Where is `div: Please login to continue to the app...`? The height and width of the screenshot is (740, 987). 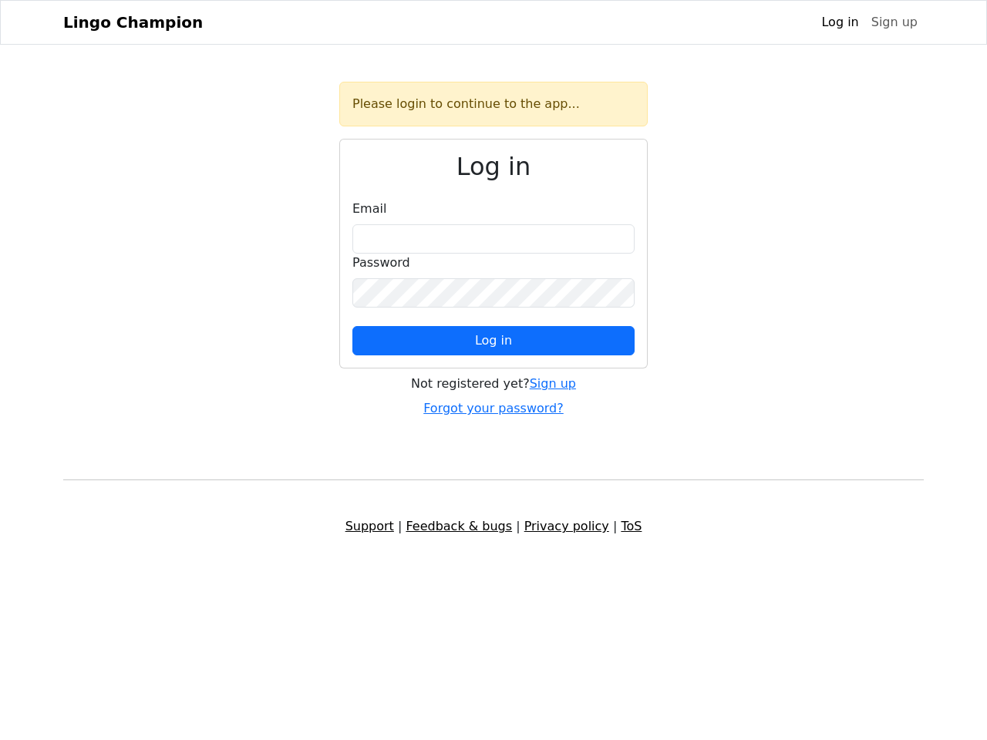 div: Please login to continue to the app... is located at coordinates (493, 104).